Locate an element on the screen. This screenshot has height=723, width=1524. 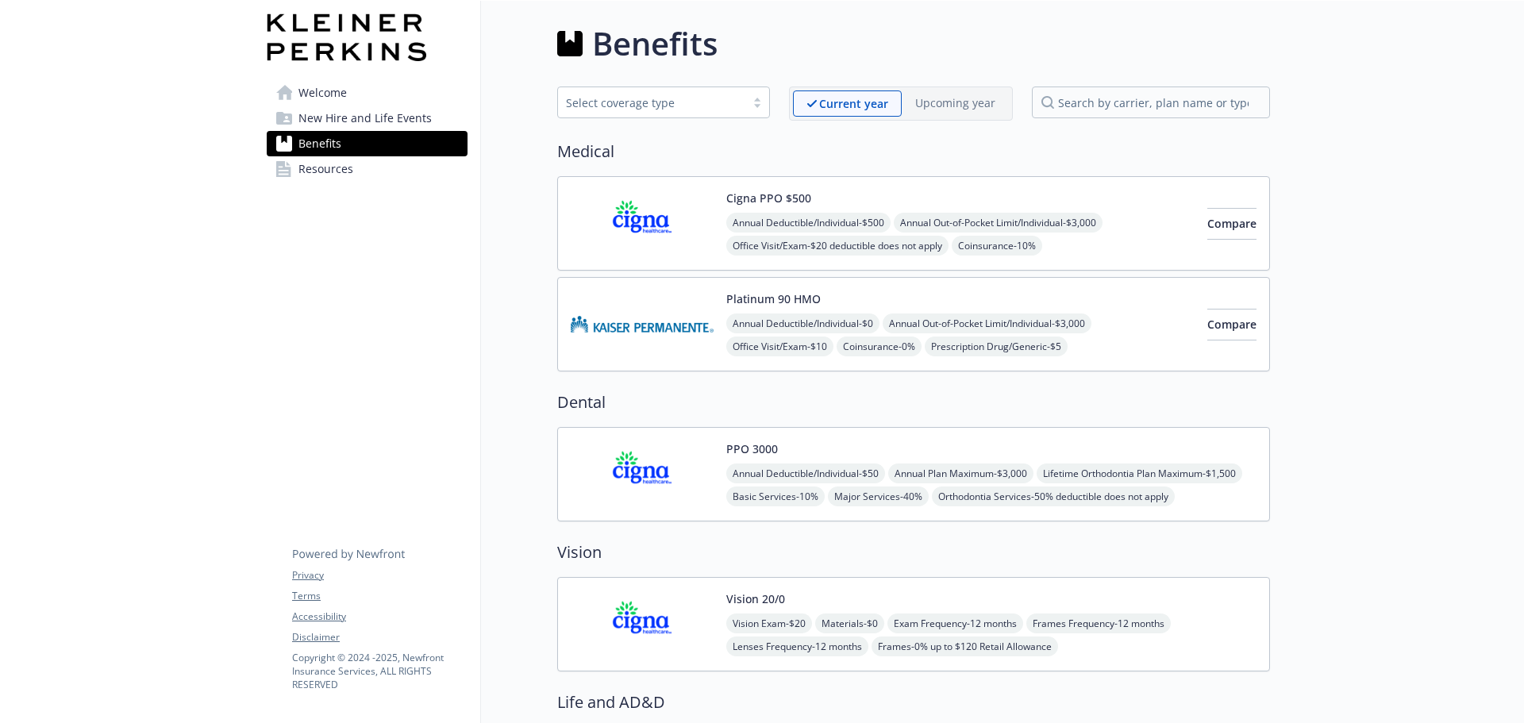
p: Copyright © 2024 - 2025 , Newfront Insurance Services, ALL RIGHTS RESERVED is located at coordinates (379, 671).